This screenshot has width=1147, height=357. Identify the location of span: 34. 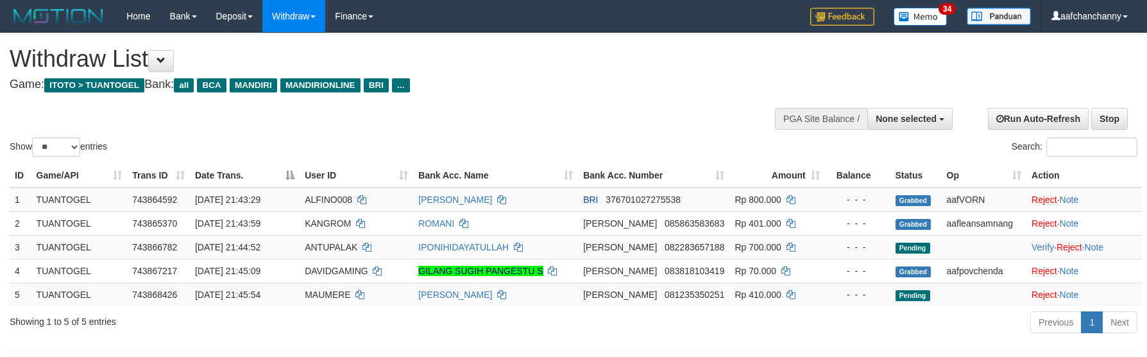
(947, 9).